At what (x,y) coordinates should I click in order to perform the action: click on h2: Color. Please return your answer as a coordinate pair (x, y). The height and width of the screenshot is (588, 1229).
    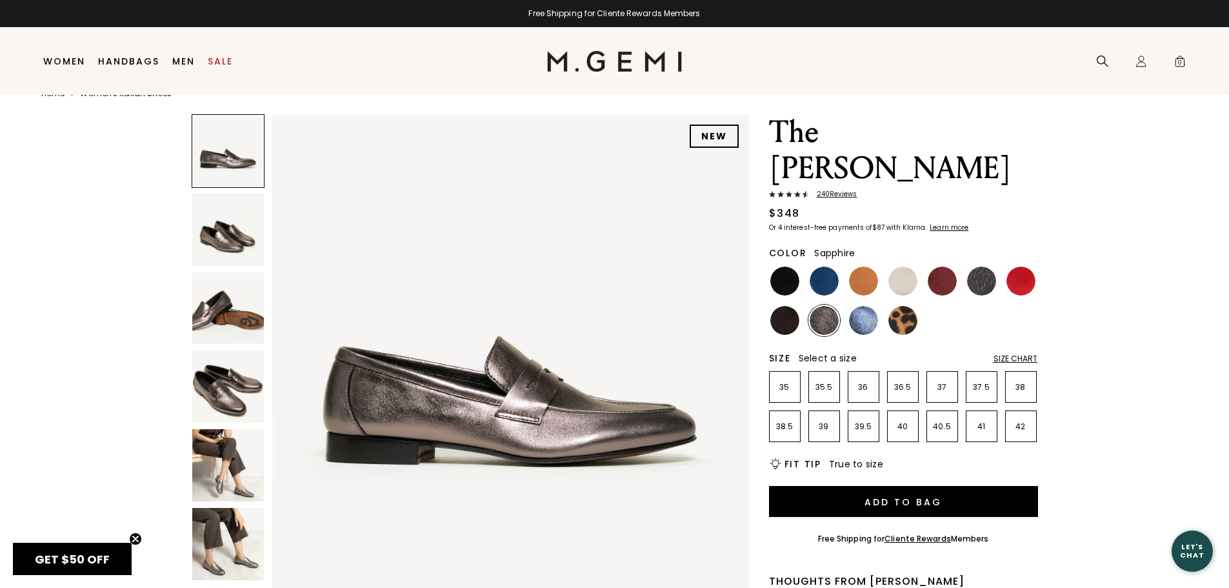
    Looking at the image, I should click on (788, 253).